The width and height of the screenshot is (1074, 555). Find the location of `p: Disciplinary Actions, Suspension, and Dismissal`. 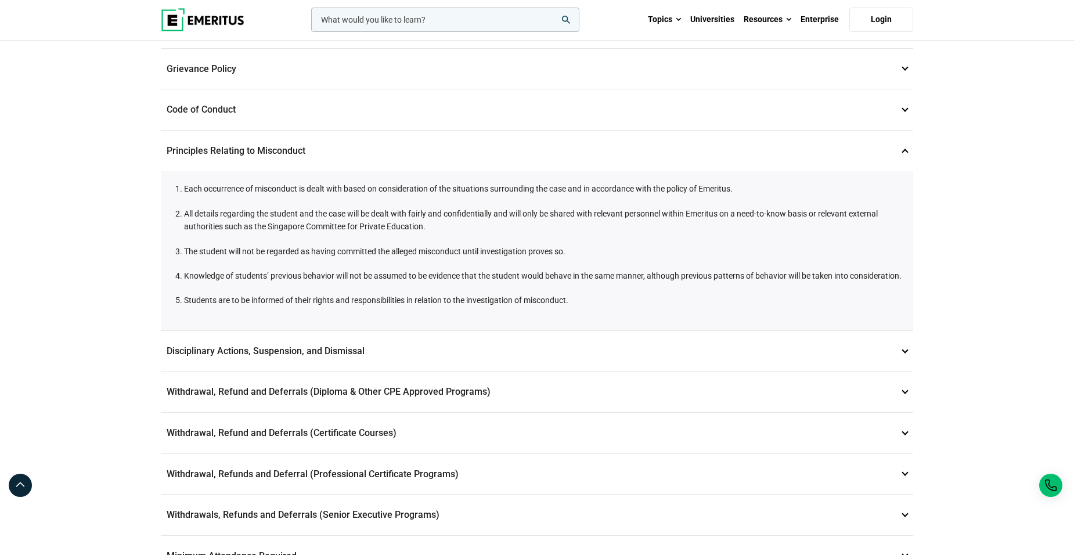

p: Disciplinary Actions, Suspension, and Dismissal is located at coordinates (537, 351).